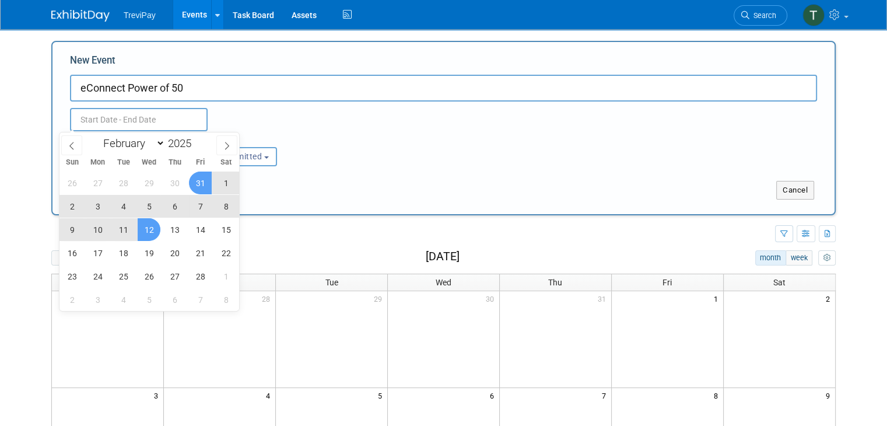 This screenshot has width=887, height=426. What do you see at coordinates (606, 395) in the screenshot?
I see `span: 7` at bounding box center [606, 395].